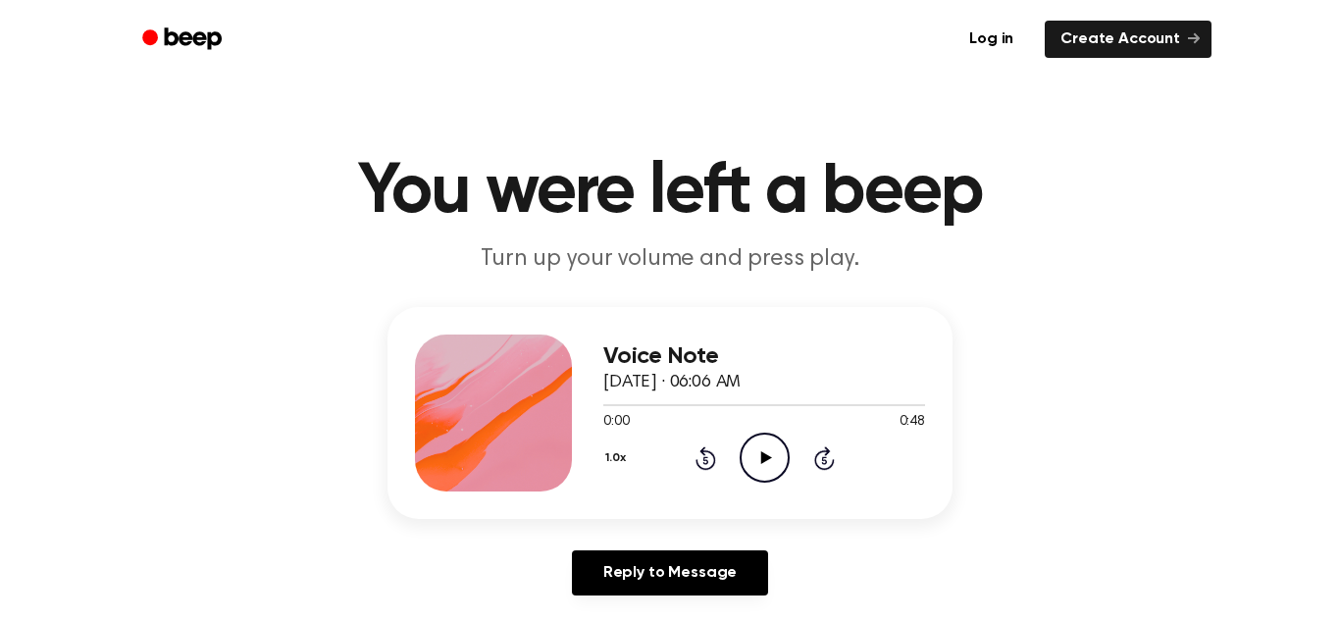 The width and height of the screenshot is (1340, 621). I want to click on button: 1.0x, so click(618, 458).